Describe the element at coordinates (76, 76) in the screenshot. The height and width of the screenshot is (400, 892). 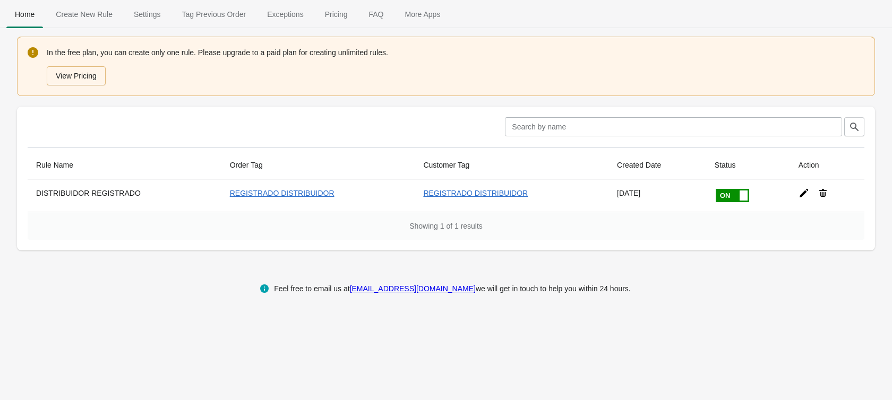
I see `button: View Pricing` at that location.